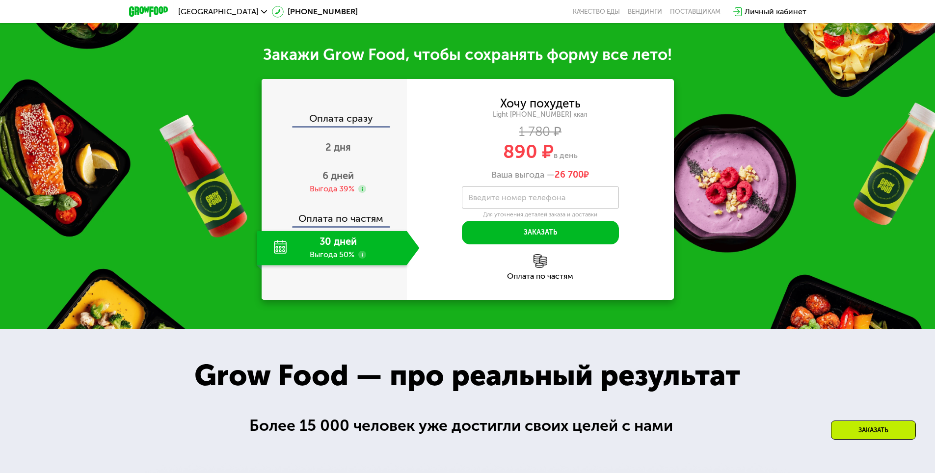  What do you see at coordinates (467, 375) in the screenshot?
I see `div: Grow Food — про реальный результат` at bounding box center [467, 375].